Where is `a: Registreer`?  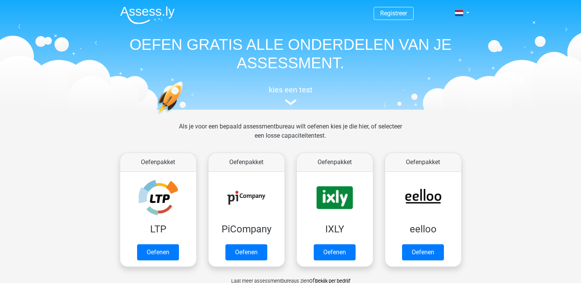 a: Registreer is located at coordinates (394, 13).